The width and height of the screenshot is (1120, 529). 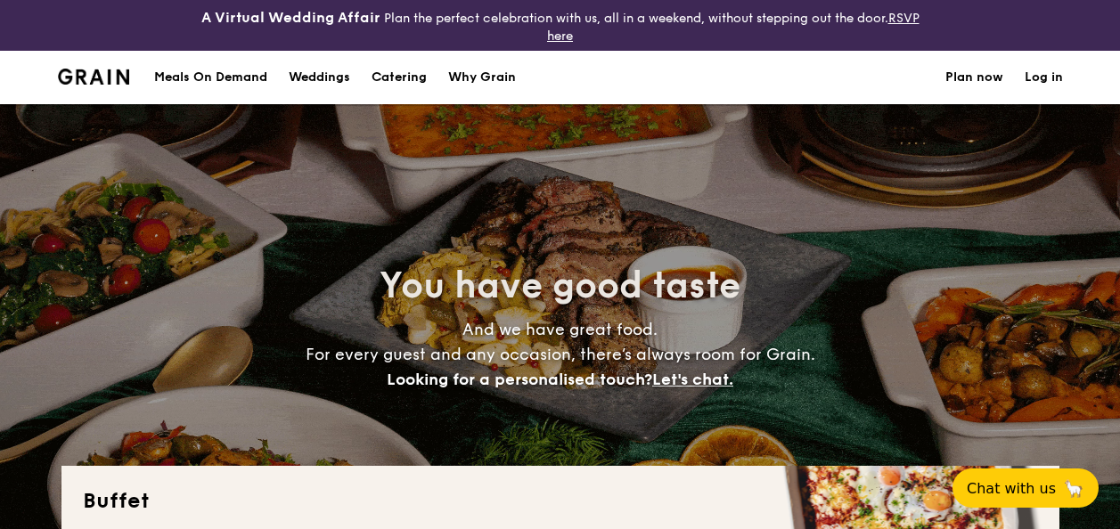 What do you see at coordinates (561, 502) in the screenshot?
I see `h2: Buffet` at bounding box center [561, 502].